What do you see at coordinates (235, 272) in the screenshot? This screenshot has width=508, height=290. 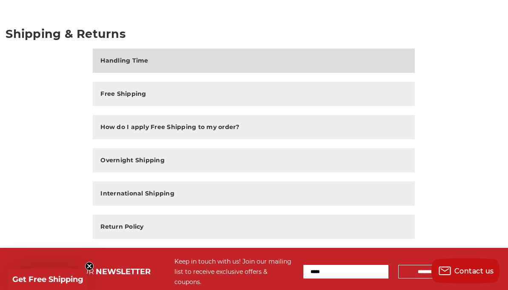 I see `div: Keep in touch with us! Join our mailing list to receive exclusive offers & coupons.` at bounding box center [235, 272].